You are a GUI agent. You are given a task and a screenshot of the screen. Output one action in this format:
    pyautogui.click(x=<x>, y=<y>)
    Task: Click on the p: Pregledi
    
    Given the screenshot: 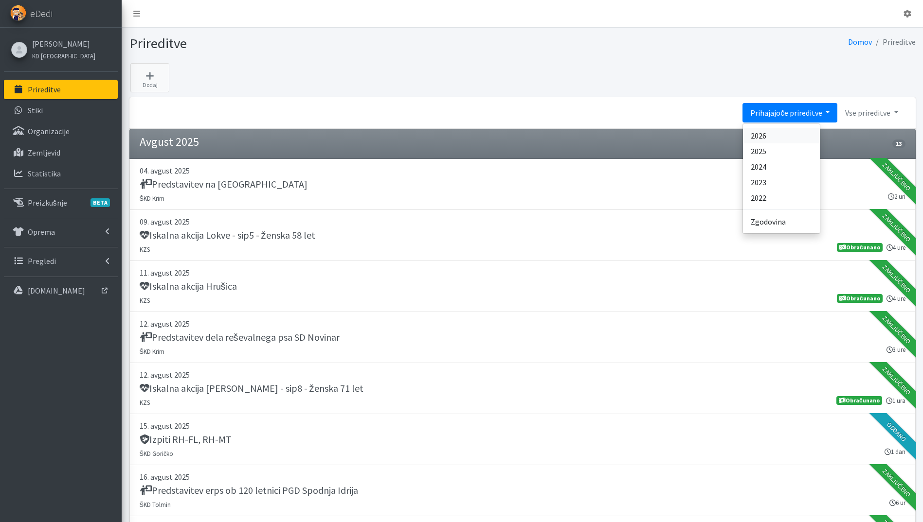 What is the action you would take?
    pyautogui.click(x=42, y=261)
    